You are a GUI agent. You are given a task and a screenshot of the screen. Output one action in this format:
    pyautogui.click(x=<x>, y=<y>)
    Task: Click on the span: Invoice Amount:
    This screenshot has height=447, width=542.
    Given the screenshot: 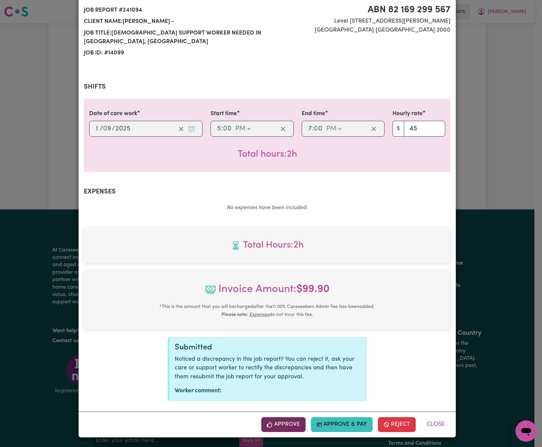 What is the action you would take?
    pyautogui.click(x=267, y=292)
    